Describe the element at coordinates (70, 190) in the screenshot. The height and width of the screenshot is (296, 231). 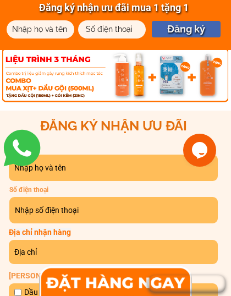
I see `p: Số điện thoại` at that location.